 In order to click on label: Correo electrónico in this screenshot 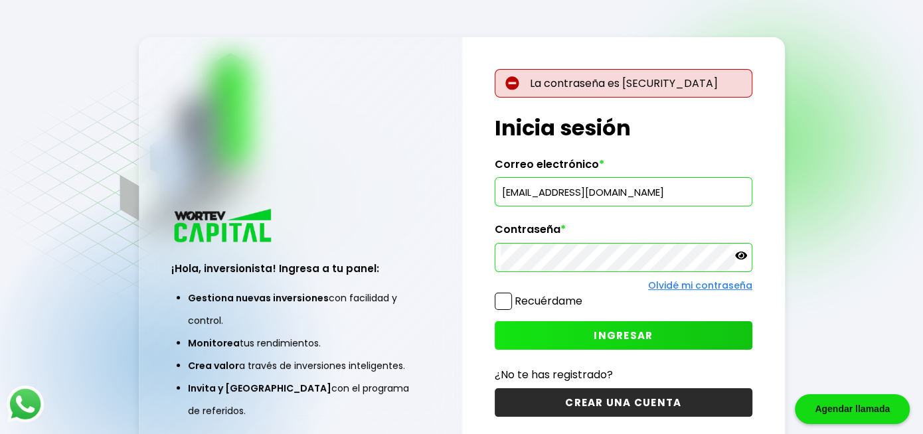, I will do `click(624, 168)`.